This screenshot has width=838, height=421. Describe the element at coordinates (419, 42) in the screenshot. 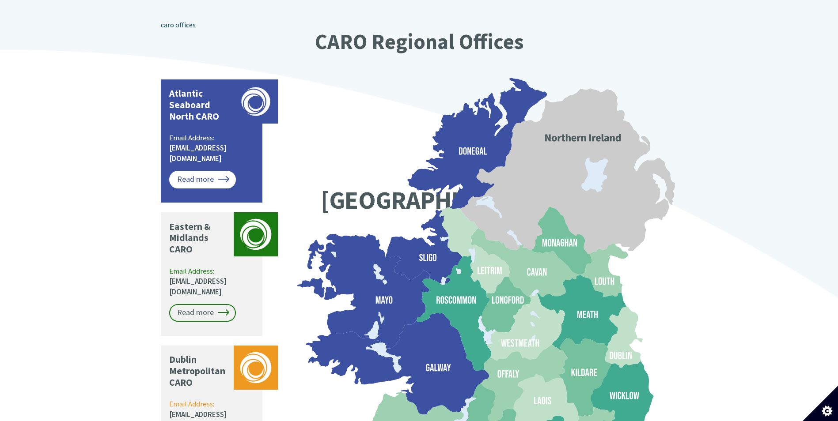

I see `h2: CARO Regional Offices` at that location.